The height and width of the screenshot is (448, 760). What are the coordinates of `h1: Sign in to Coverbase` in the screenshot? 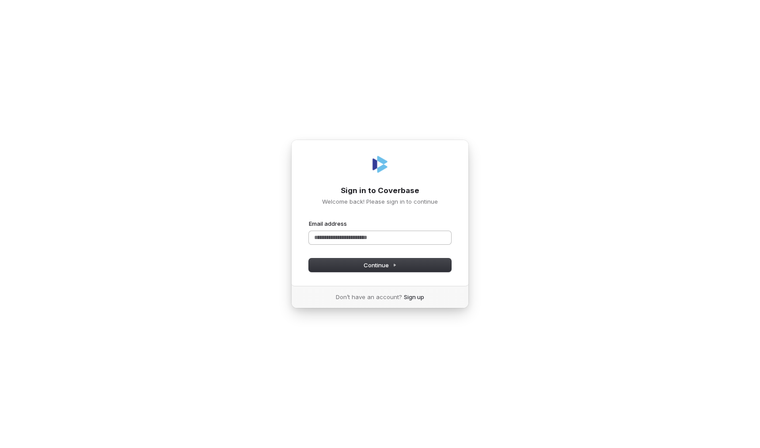 It's located at (380, 191).